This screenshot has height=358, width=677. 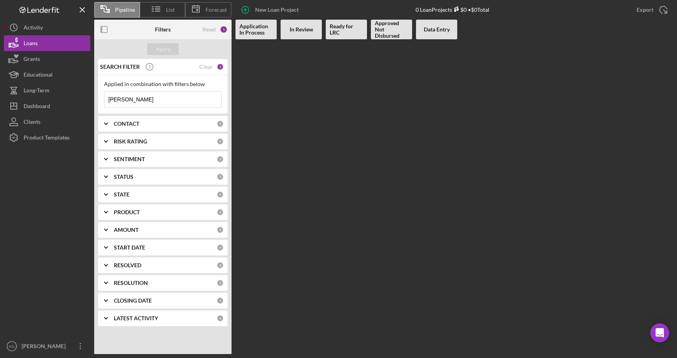 What do you see at coordinates (47, 27) in the screenshot?
I see `a: Activity` at bounding box center [47, 27].